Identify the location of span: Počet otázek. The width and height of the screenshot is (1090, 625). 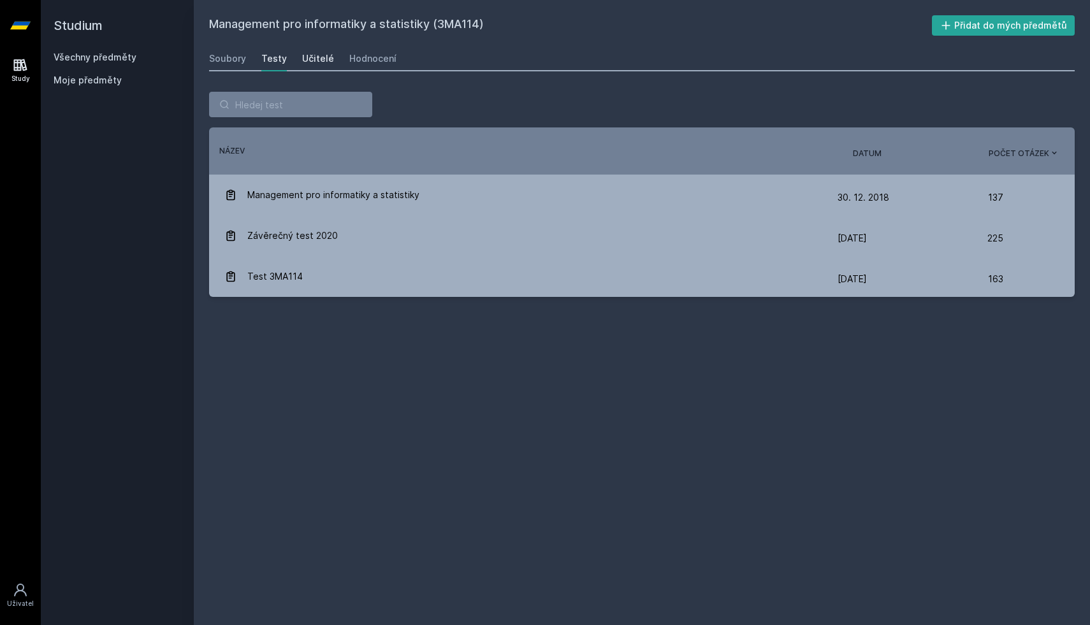
(1019, 154).